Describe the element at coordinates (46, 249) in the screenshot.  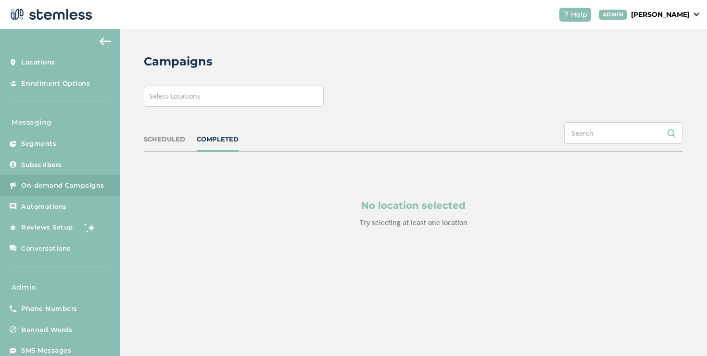
I see `span: Conversations` at that location.